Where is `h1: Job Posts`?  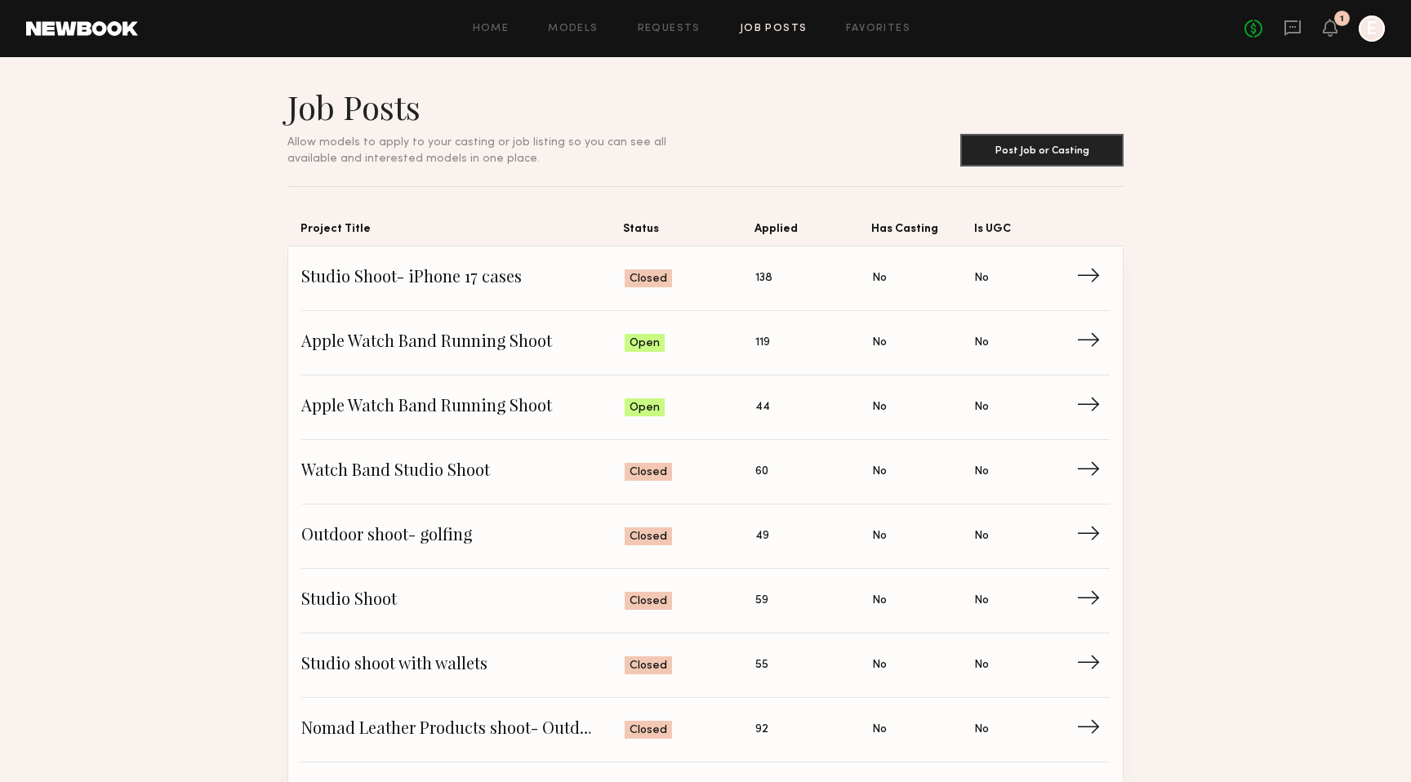 h1: Job Posts is located at coordinates (496, 107).